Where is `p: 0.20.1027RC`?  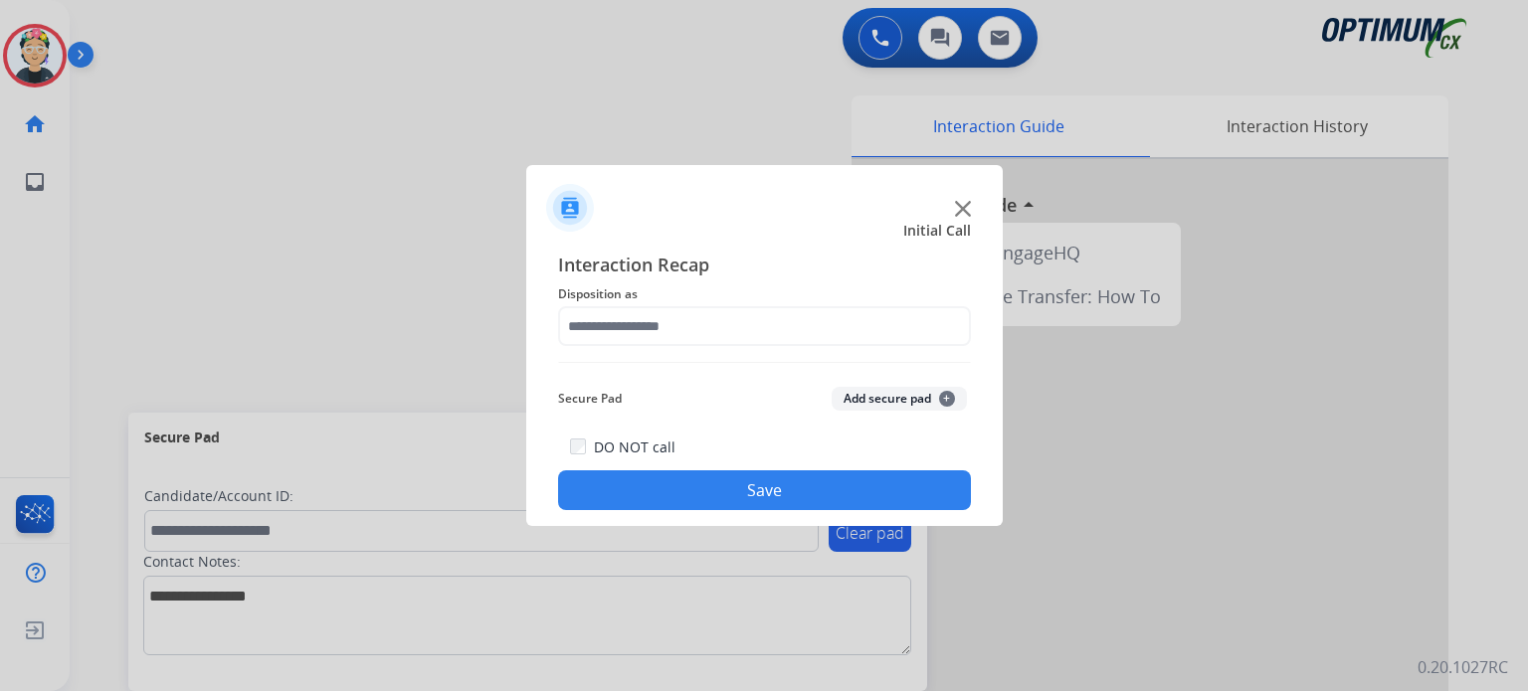
p: 0.20.1027RC is located at coordinates (1462, 667).